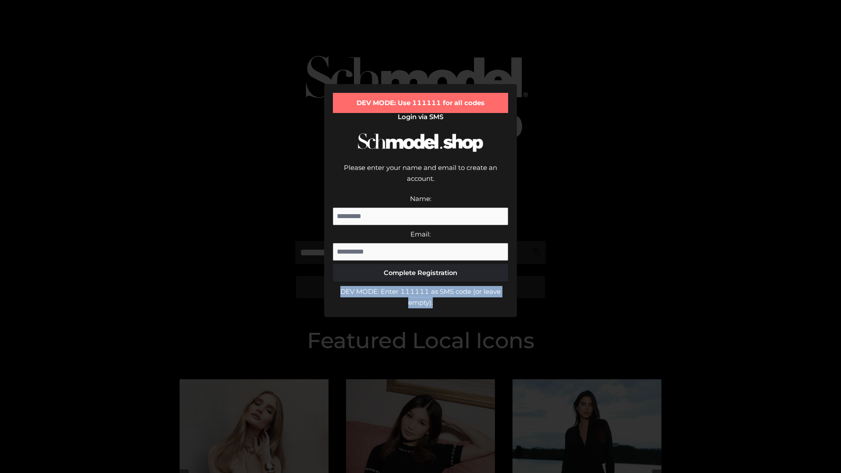 The width and height of the screenshot is (841, 473). I want to click on h2: Login via SMS, so click(421, 117).